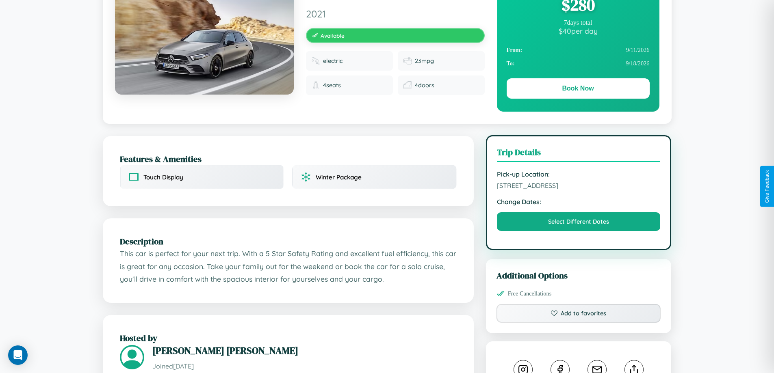 The image size is (774, 373). What do you see at coordinates (578, 89) in the screenshot?
I see `button: Book Now` at bounding box center [578, 89].